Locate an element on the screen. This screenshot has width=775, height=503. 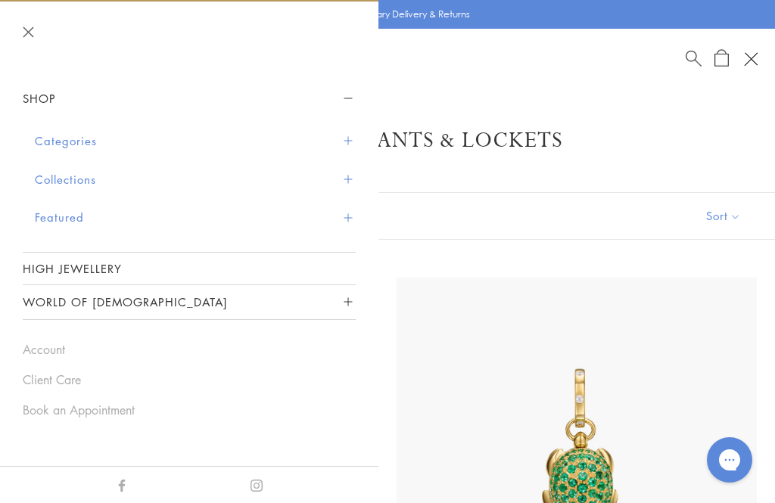
a: Account is located at coordinates (189, 350).